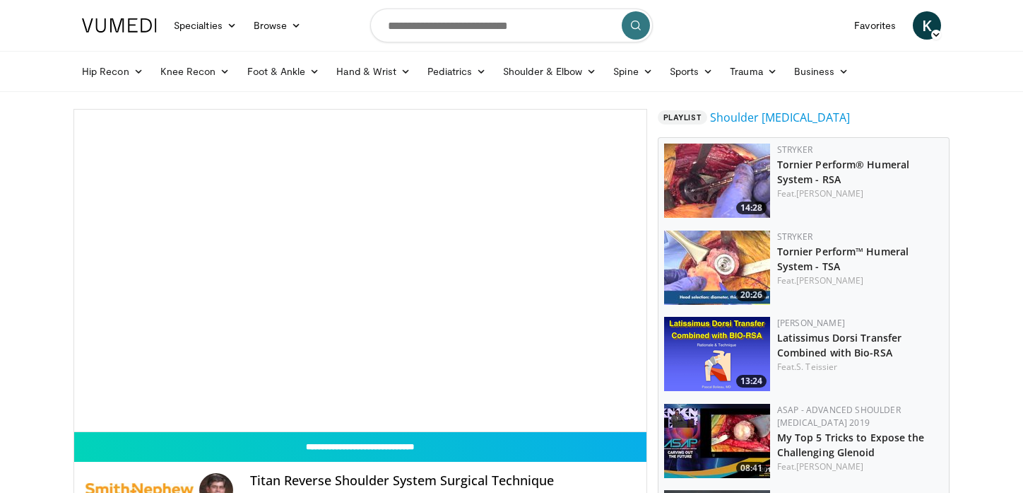  I want to click on a: Sports, so click(692, 71).